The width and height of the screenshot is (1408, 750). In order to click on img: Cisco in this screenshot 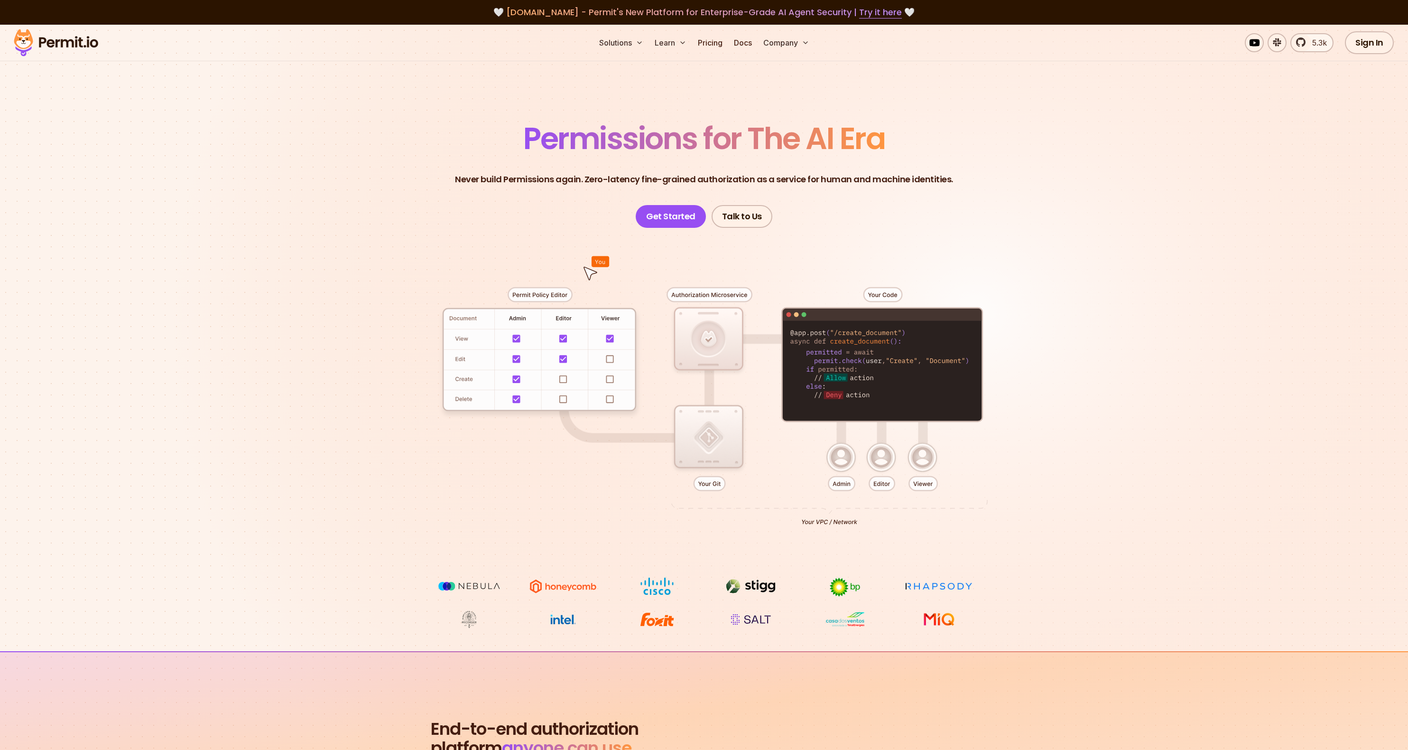, I will do `click(657, 586)`.